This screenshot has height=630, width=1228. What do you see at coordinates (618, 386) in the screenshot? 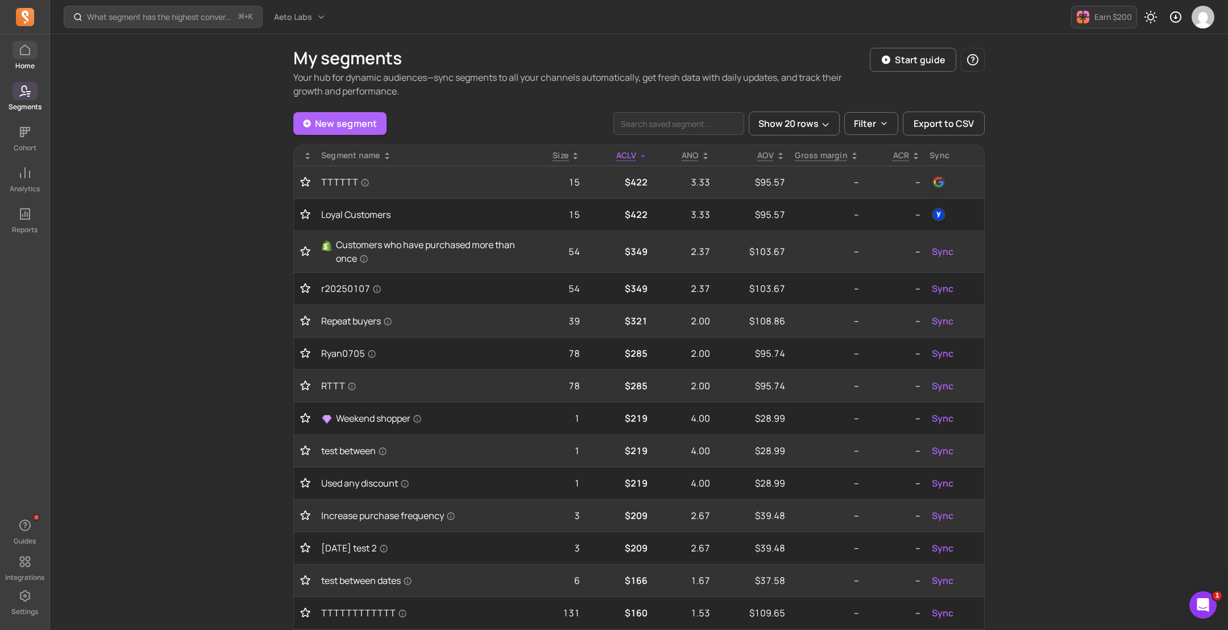
I see `p: $285` at bounding box center [618, 386].